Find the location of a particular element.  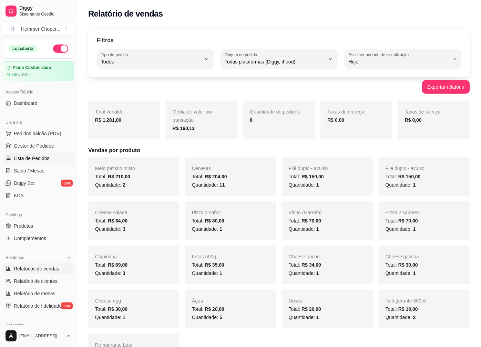

span: Taxas de entrega is located at coordinates (346, 112).